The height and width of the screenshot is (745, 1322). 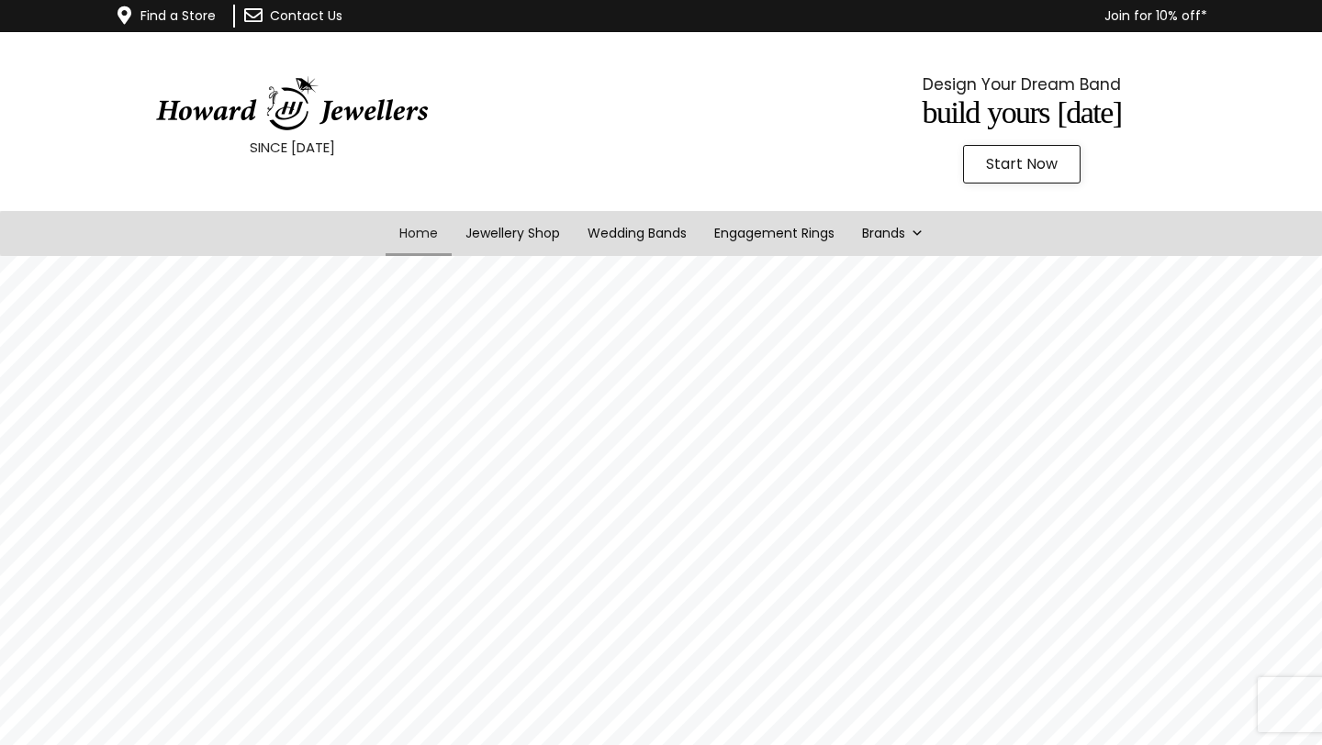 I want to click on a: Find a Store, so click(x=178, y=16).